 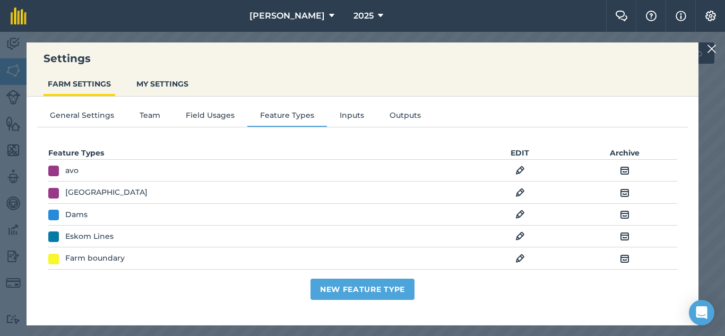 I want to click on img: fieldmargin Logo, so click(x=19, y=16).